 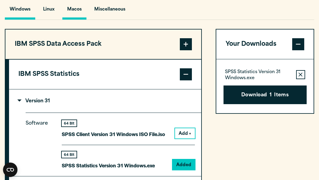 I want to click on summary: Version 31, so click(x=105, y=101).